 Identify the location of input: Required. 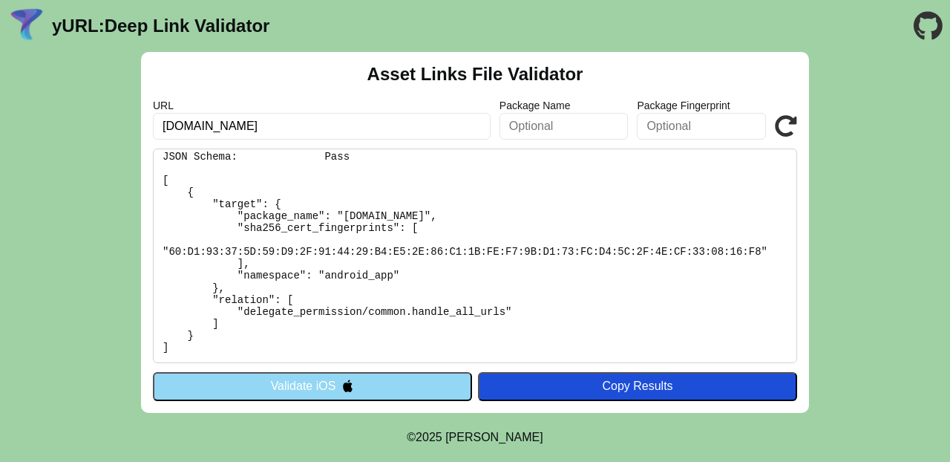
(322, 126).